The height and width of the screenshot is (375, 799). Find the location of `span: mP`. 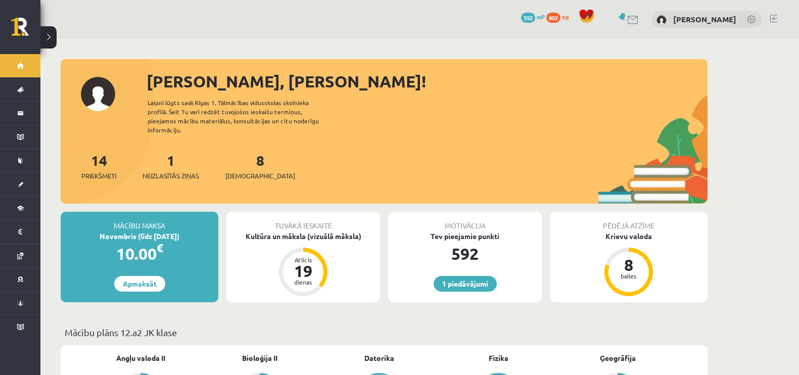

span: mP is located at coordinates (541, 17).